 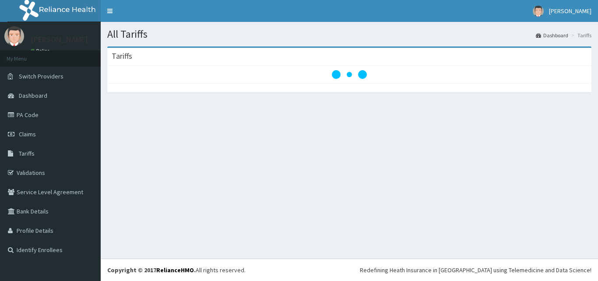 I want to click on h1: All Tariffs, so click(x=349, y=34).